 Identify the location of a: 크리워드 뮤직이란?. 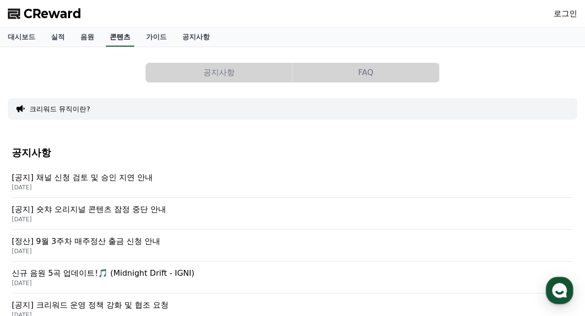
(60, 109).